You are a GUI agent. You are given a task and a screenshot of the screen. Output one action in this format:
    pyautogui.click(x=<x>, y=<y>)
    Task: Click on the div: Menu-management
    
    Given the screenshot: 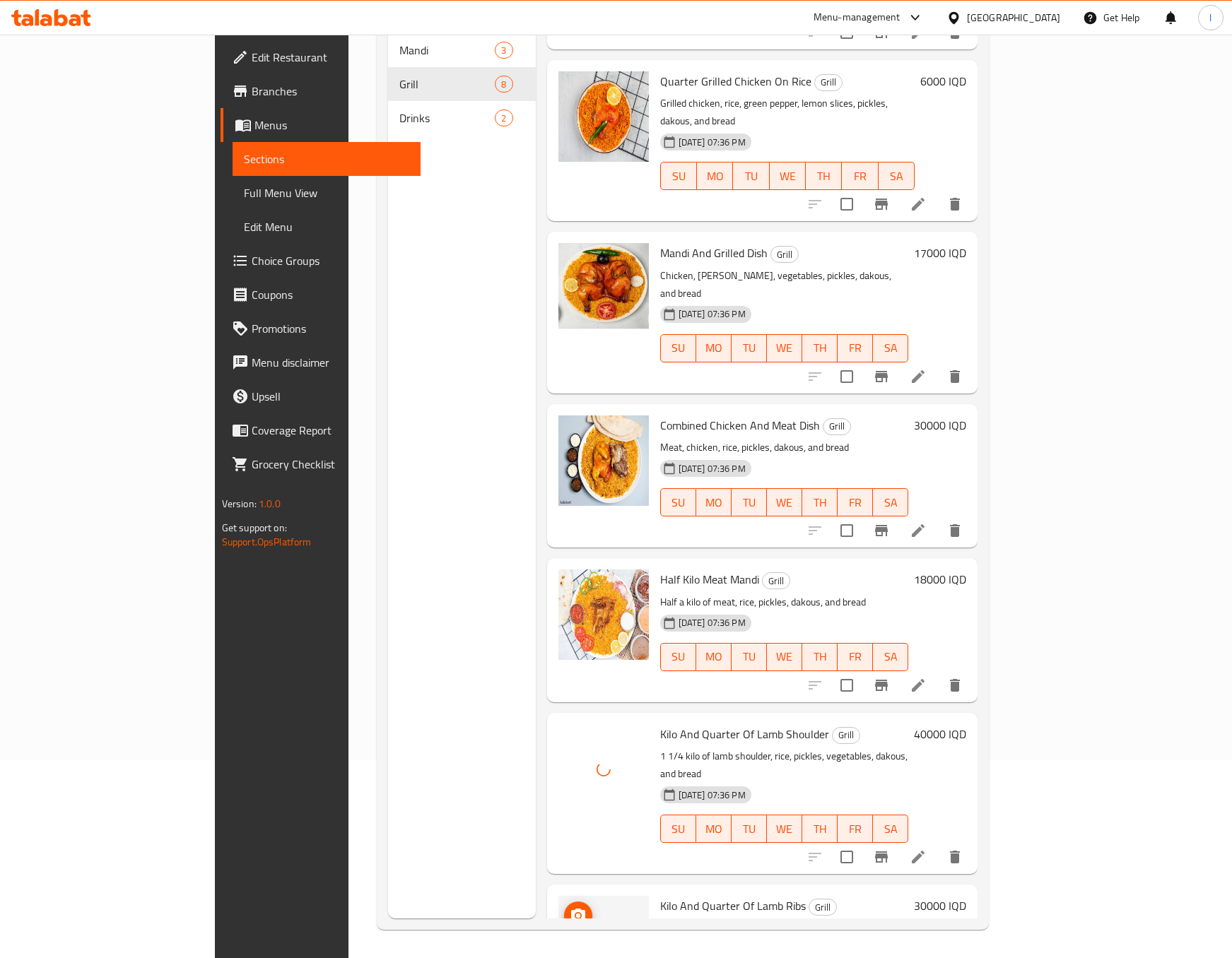 What is the action you would take?
    pyautogui.click(x=857, y=18)
    